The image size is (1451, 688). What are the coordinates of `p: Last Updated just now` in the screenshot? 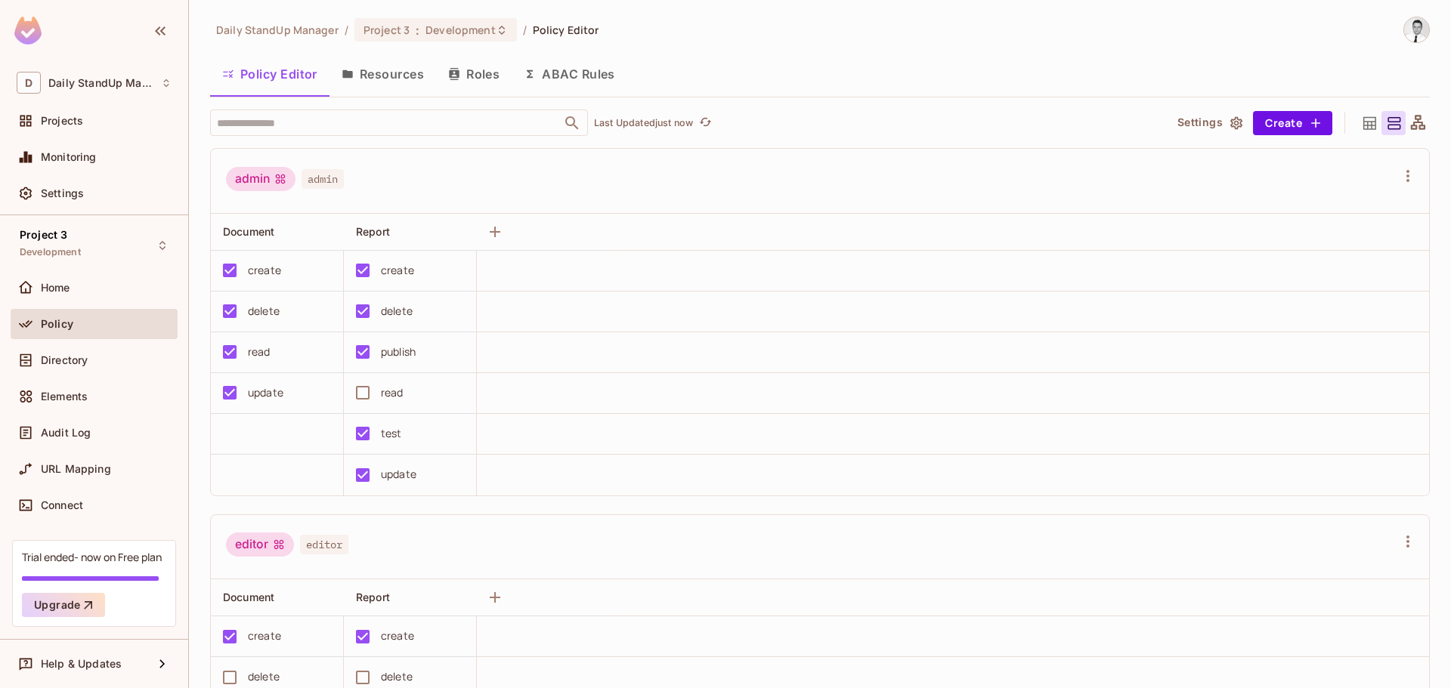 It's located at (643, 123).